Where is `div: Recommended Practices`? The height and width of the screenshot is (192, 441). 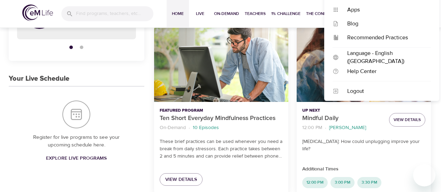 div: Recommended Practices is located at coordinates (385, 38).